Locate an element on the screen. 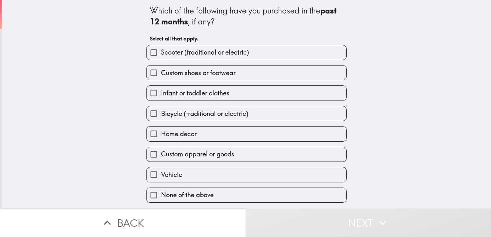 Image resolution: width=491 pixels, height=237 pixels. button: None of the above is located at coordinates (246, 195).